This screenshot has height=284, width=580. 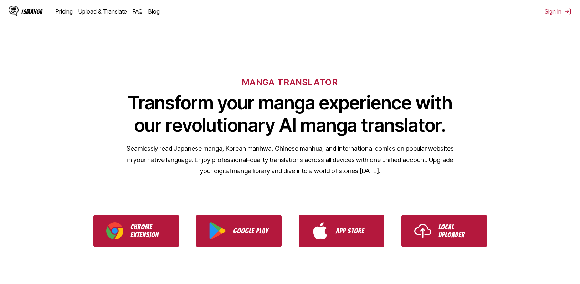 What do you see at coordinates (64, 11) in the screenshot?
I see `a: Pricing` at bounding box center [64, 11].